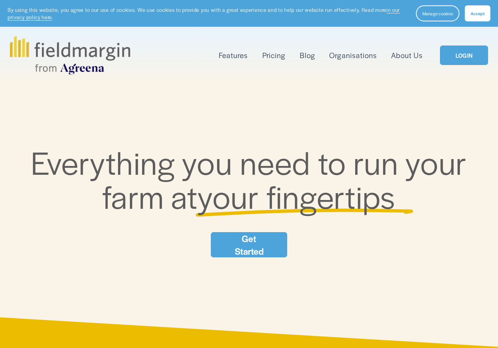 This screenshot has width=498, height=348. I want to click on a: Organisations, so click(353, 55).